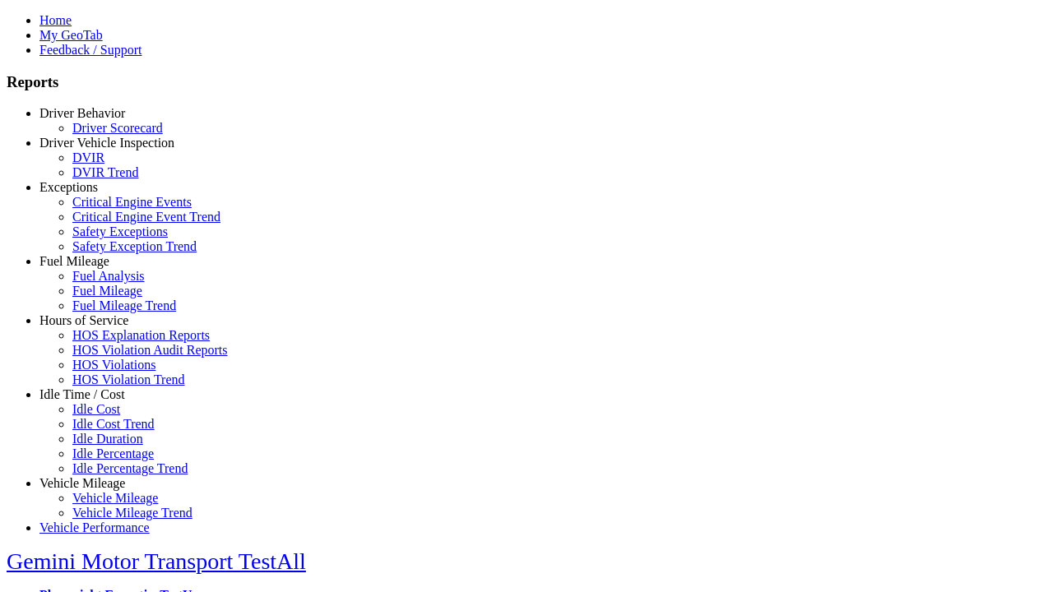  I want to click on a: Vehicle Performance, so click(95, 527).